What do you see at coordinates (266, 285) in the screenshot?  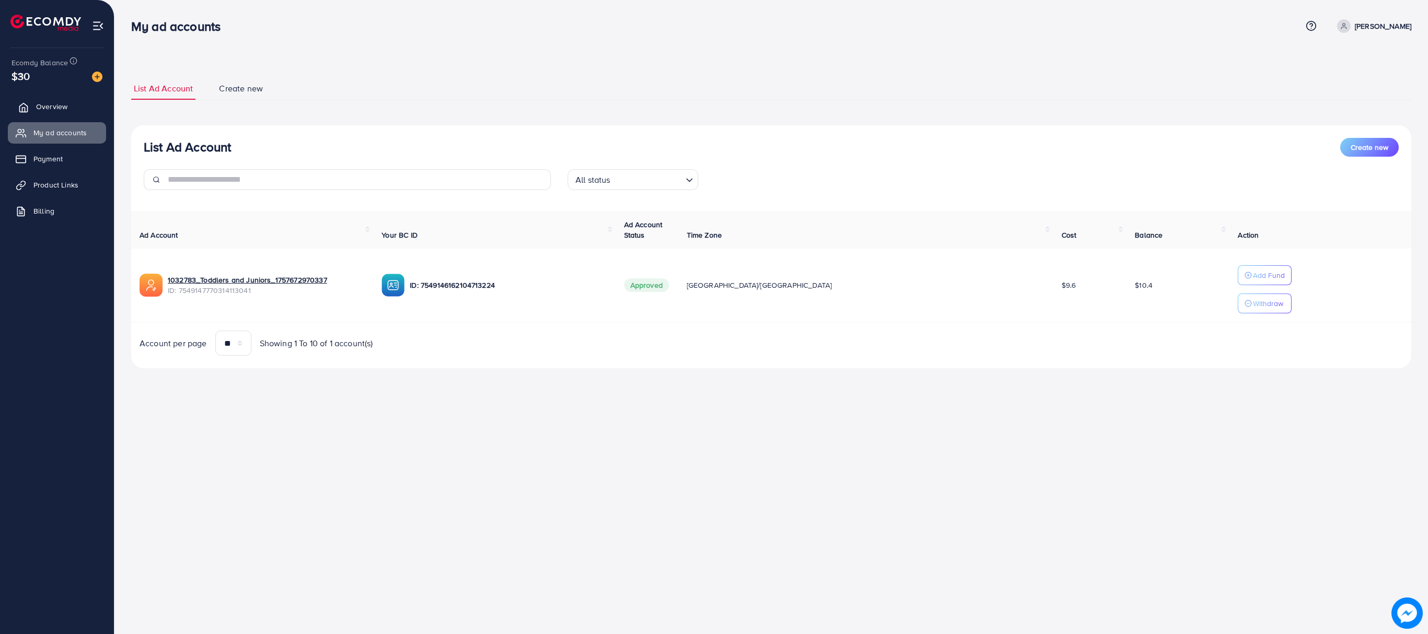 I see `div: <span class='underline'>1032783_Toddlers and Juniors_1757672970337</span></br>7549147770314113041` at bounding box center [266, 285].